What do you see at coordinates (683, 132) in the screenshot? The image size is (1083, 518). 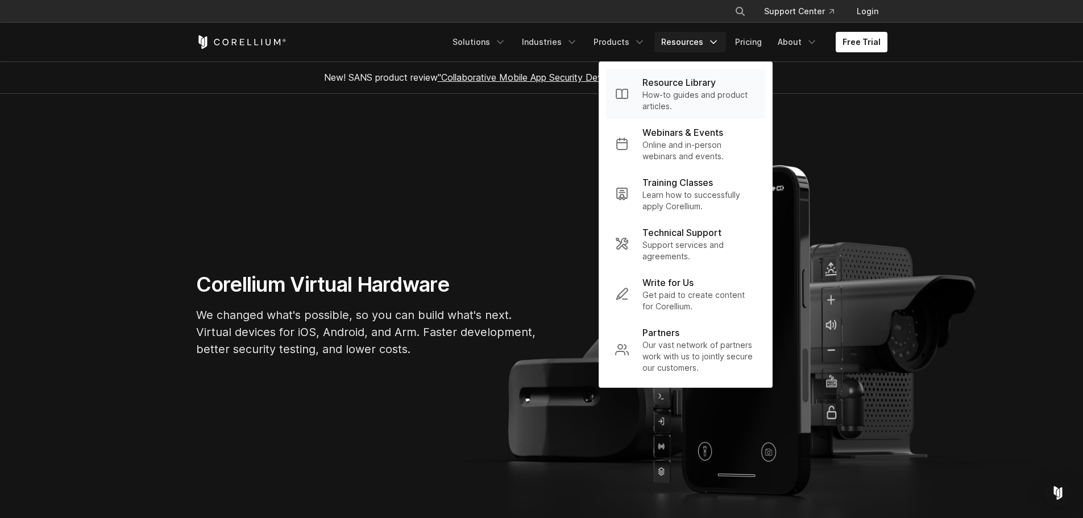 I see `p: Webinars & Events` at bounding box center [683, 132].